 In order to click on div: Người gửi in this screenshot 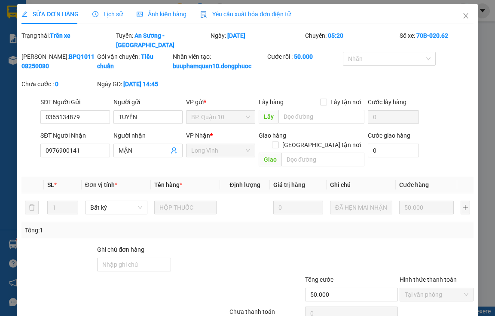, I will do `click(148, 102)`.